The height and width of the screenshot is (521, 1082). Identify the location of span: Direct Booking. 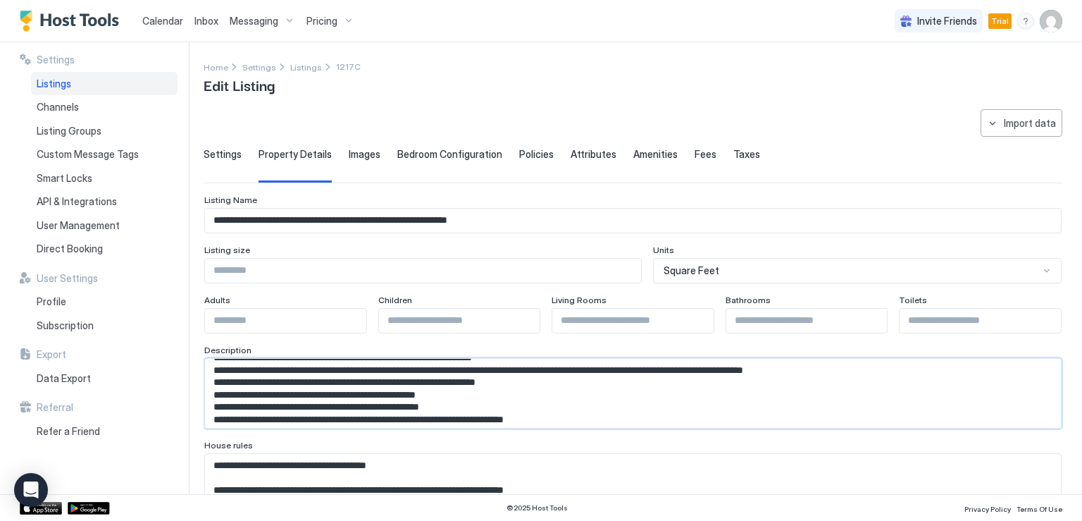
(70, 249).